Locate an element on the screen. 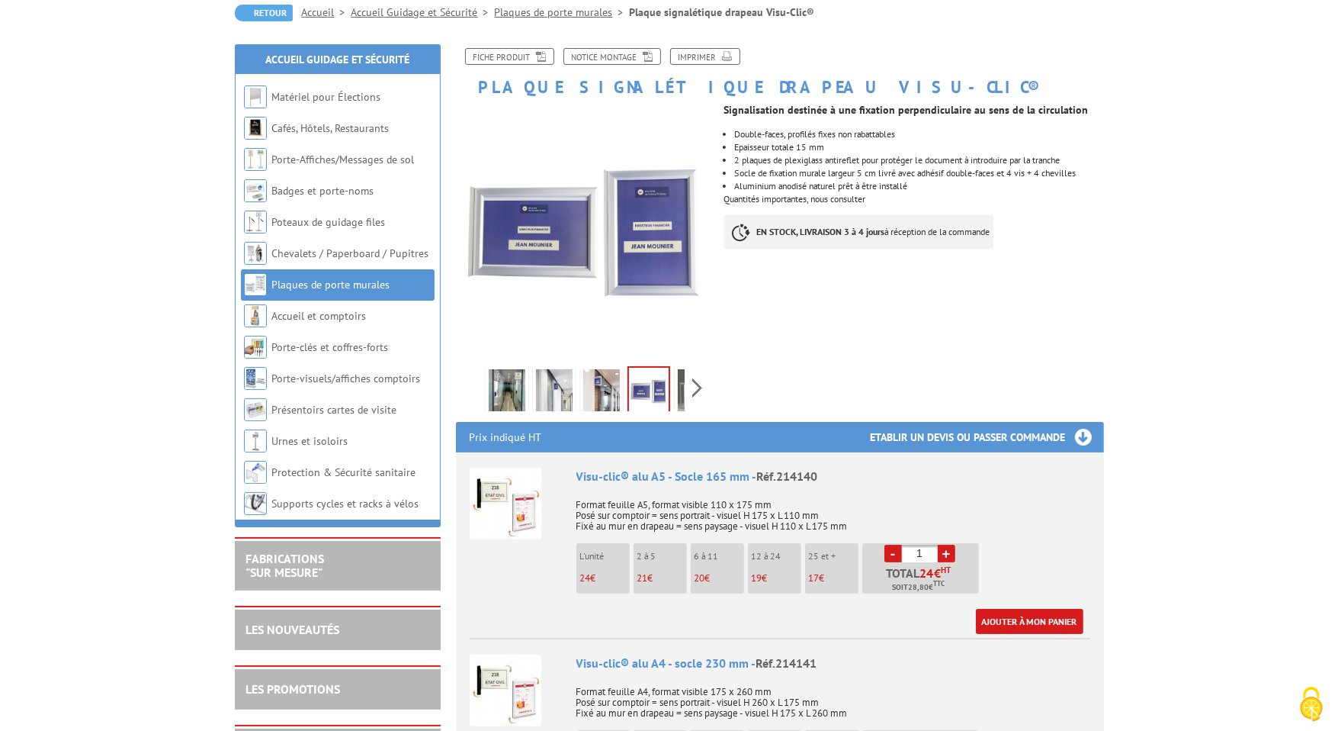  a: Badges et porte-noms is located at coordinates (323, 191).